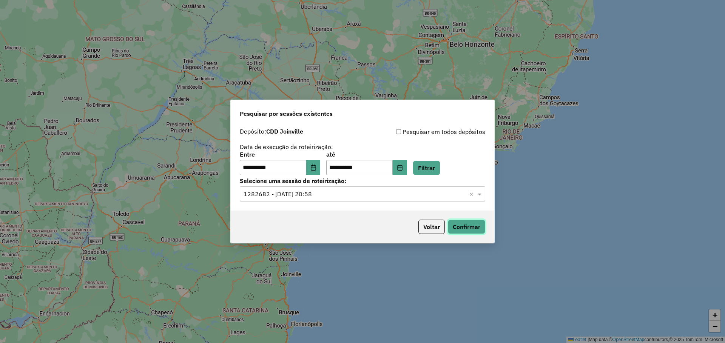  Describe the element at coordinates (366, 154) in the screenshot. I see `label: até` at that location.